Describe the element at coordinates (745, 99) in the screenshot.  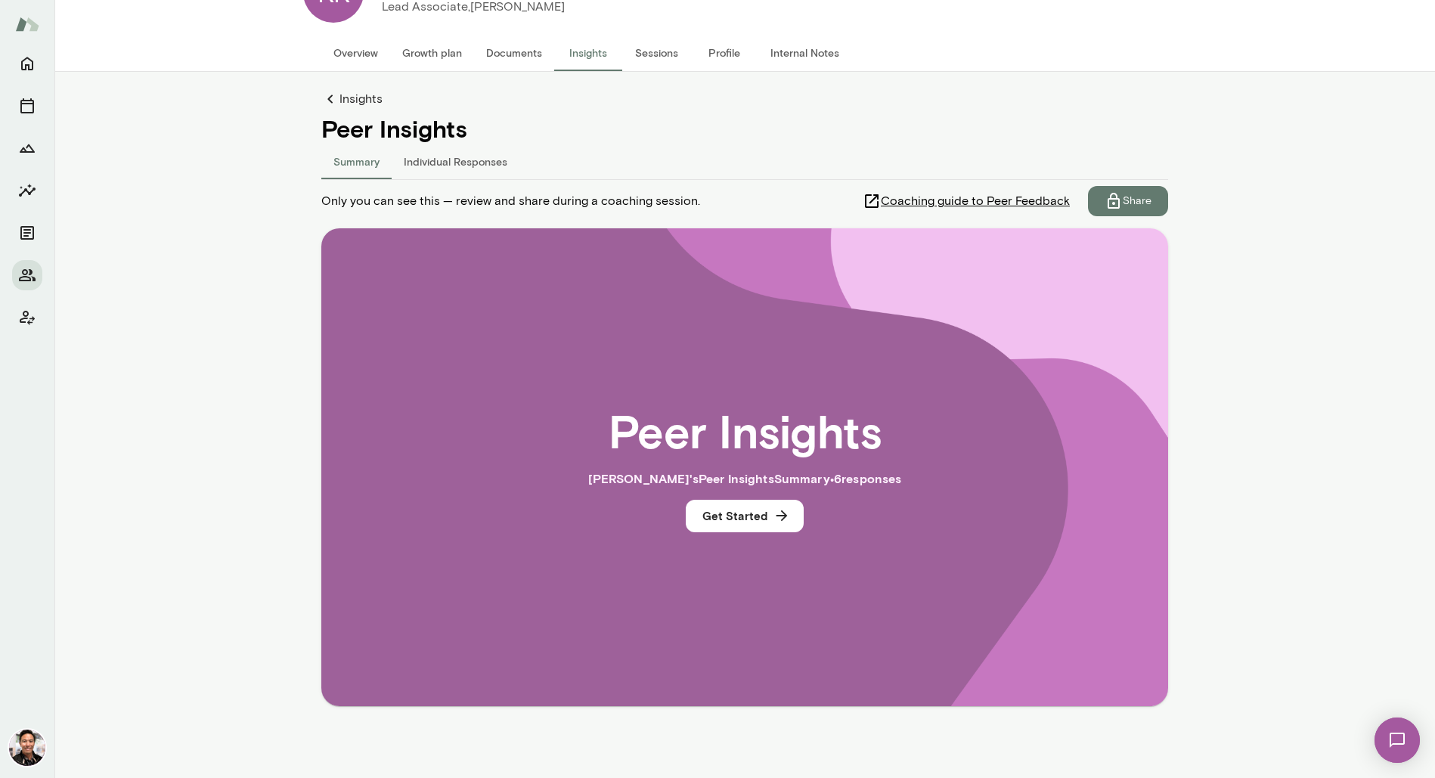
I see `a: Insights` at that location.